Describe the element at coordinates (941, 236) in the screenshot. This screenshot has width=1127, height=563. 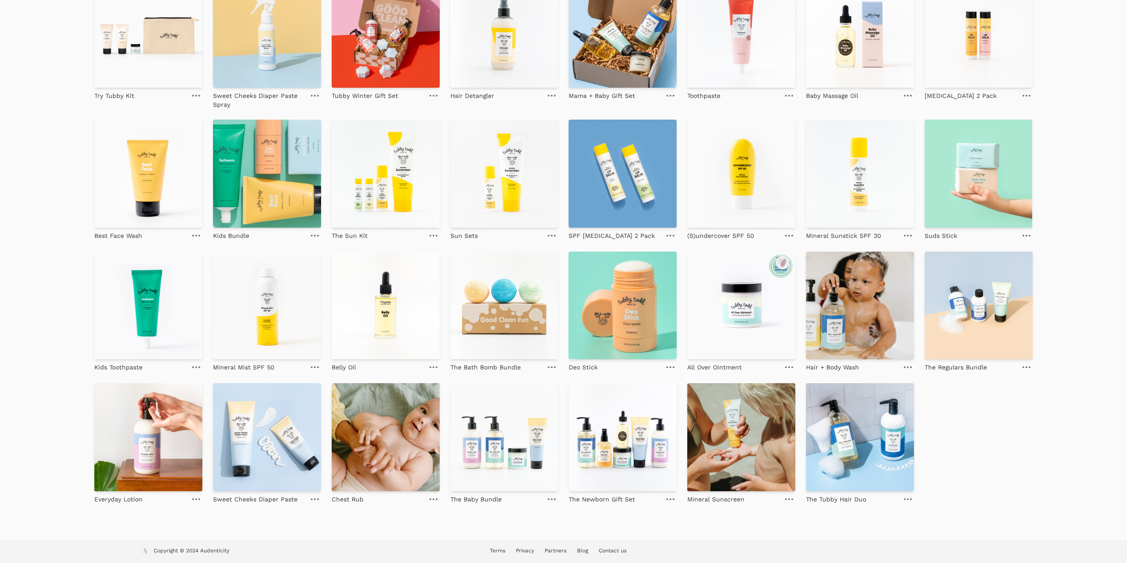
I see `p: Suds Stick` at that location.